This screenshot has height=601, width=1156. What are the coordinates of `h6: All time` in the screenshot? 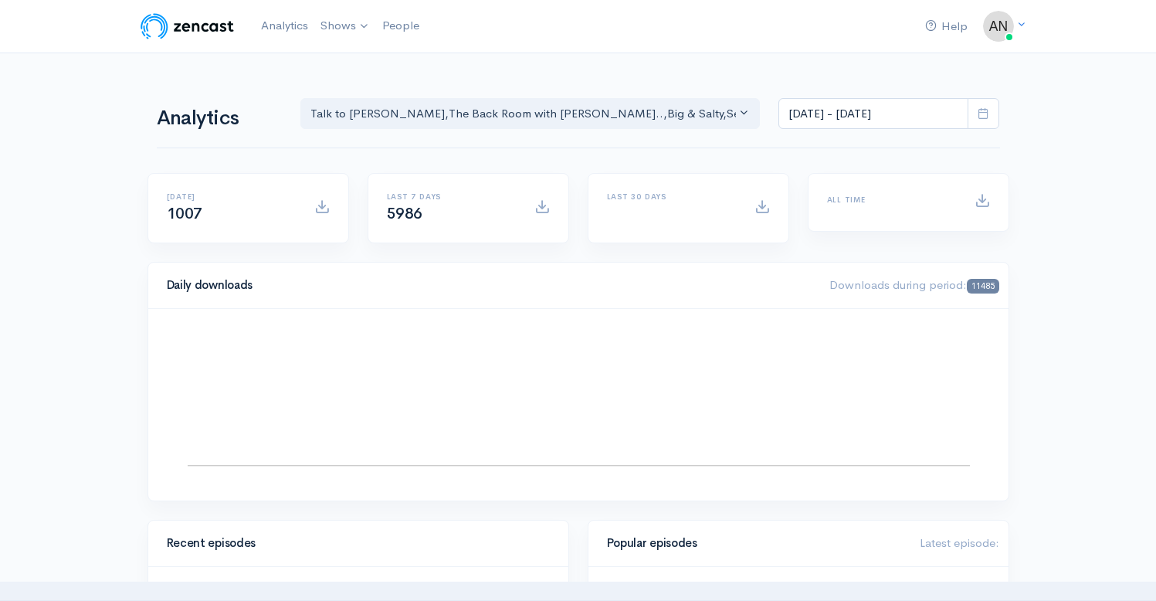 It's located at (891, 199).